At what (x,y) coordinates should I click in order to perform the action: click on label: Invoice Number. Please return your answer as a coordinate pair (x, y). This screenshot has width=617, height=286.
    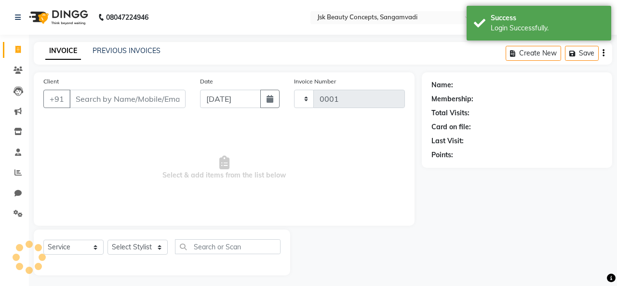
    Looking at the image, I should click on (315, 82).